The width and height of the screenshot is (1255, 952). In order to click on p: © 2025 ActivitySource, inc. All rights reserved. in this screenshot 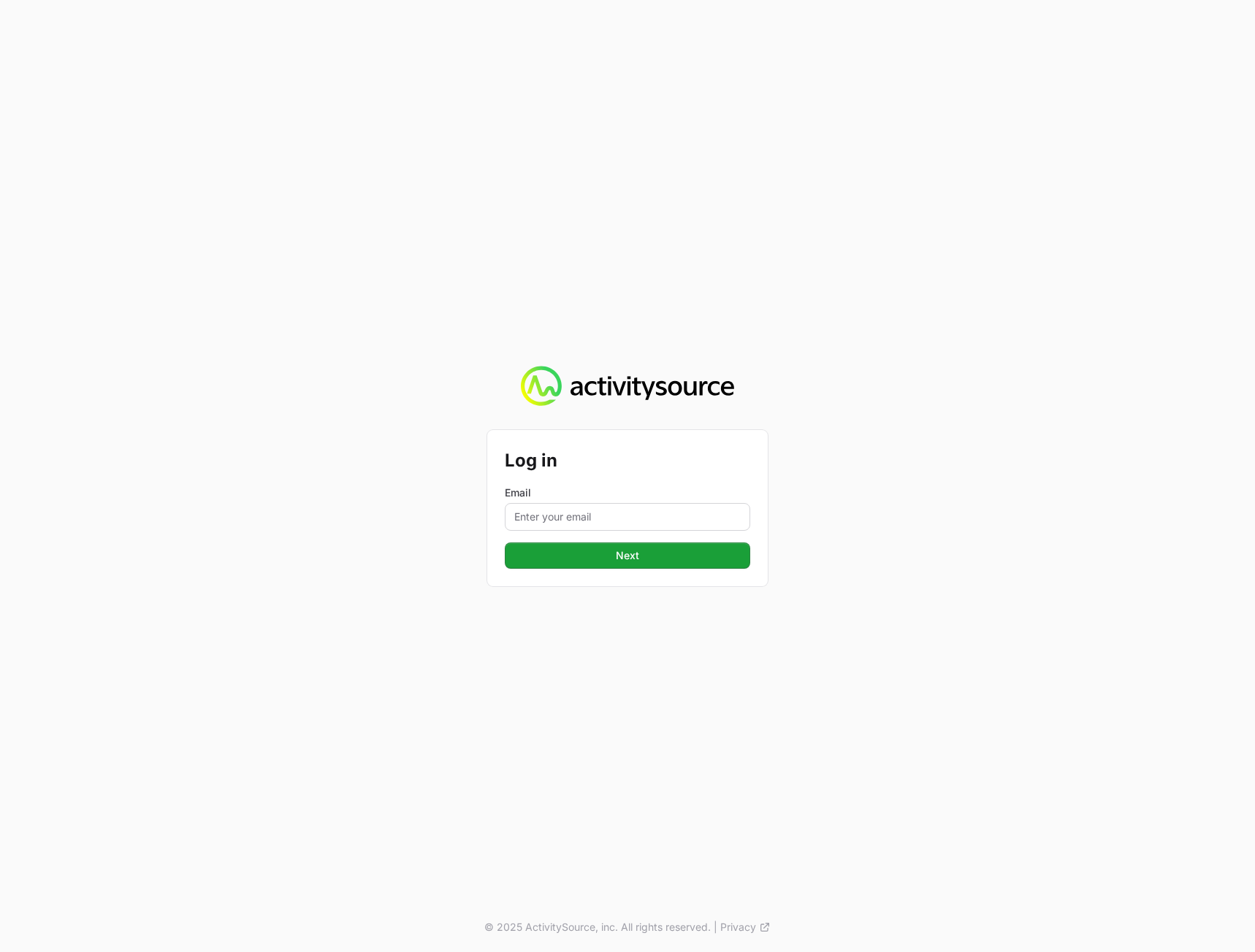, I will do `click(597, 928)`.